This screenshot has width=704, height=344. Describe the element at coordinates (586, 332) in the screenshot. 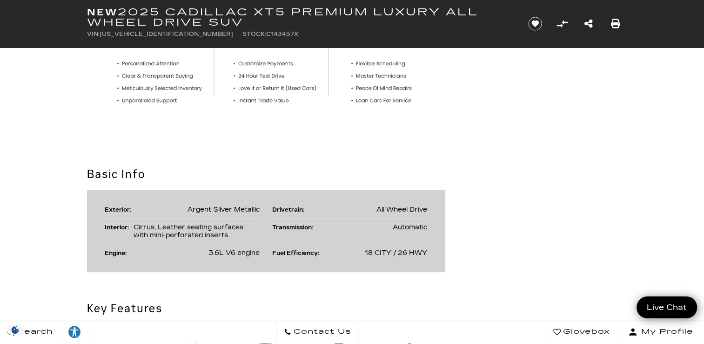

I see `span: Glovebox` at that location.